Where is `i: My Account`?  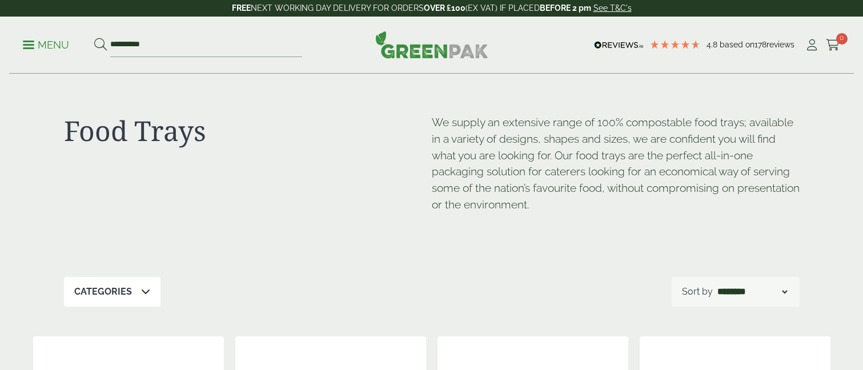
i: My Account is located at coordinates (812, 45).